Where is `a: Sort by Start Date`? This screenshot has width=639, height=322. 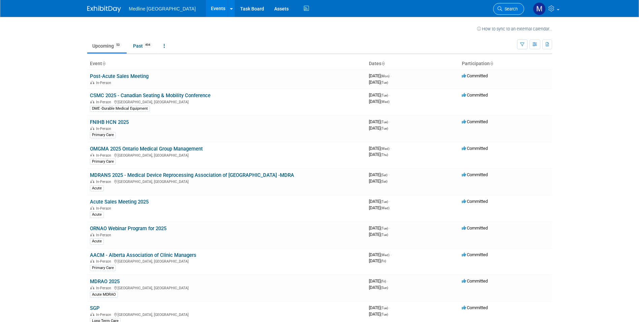
a: Sort by Start Date is located at coordinates (383, 63).